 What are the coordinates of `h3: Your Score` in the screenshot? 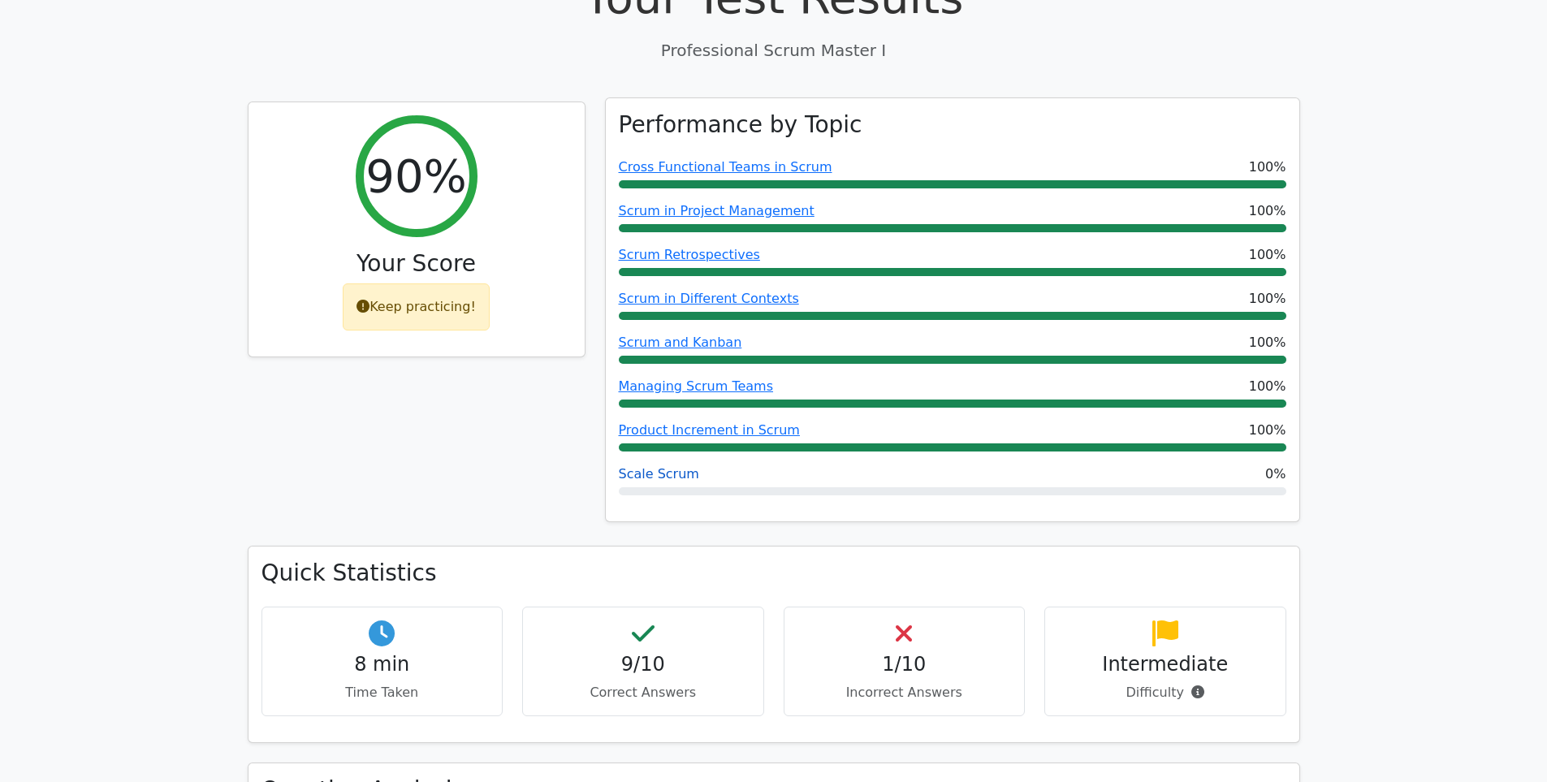 It's located at (416, 264).